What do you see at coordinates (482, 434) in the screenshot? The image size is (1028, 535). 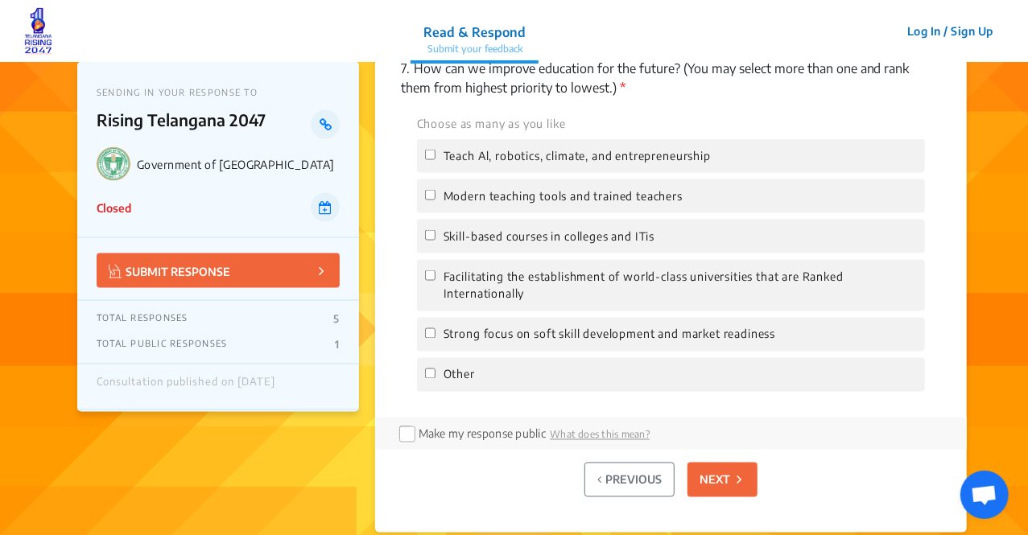 I see `label: Make my response public` at bounding box center [482, 434].